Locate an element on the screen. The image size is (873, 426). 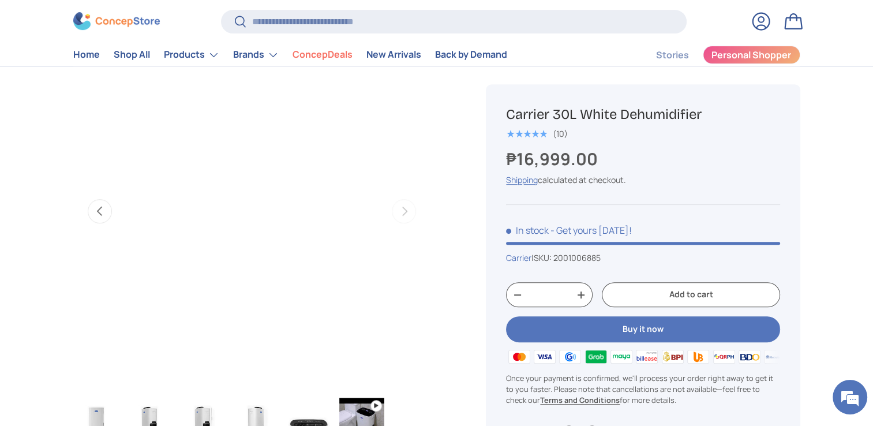
a: Shipping is located at coordinates (522, 180).